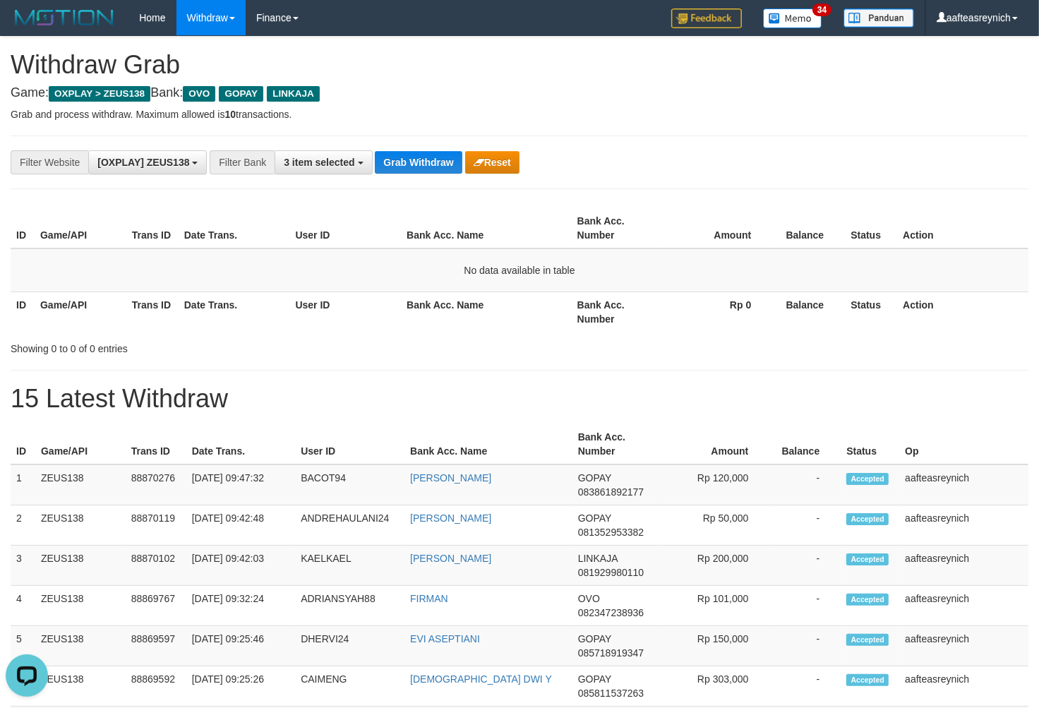 Image resolution: width=1039 pixels, height=708 pixels. I want to click on td: KAELKAEL, so click(350, 566).